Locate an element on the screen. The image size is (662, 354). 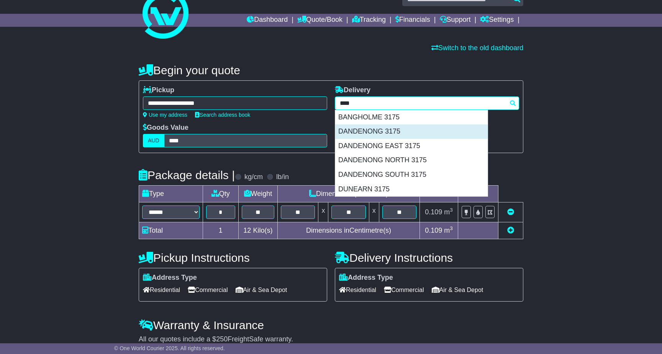
div: DANDENONG 3175 is located at coordinates (411, 132).